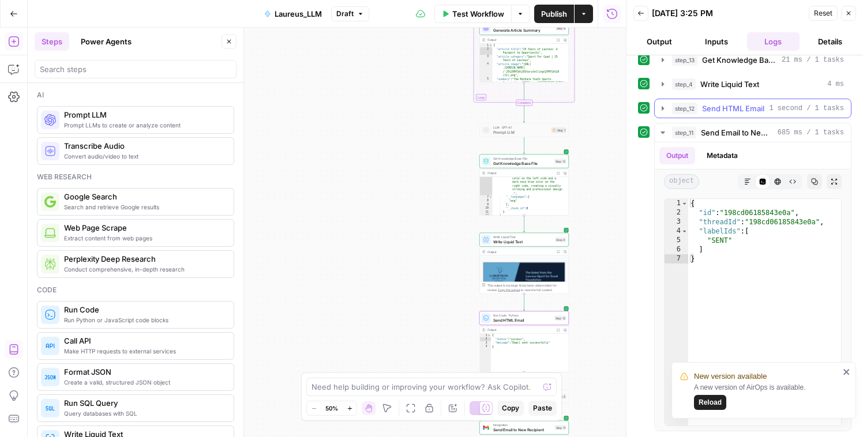  What do you see at coordinates (486, 208) in the screenshot?
I see `div: 10` at bounding box center [486, 208].